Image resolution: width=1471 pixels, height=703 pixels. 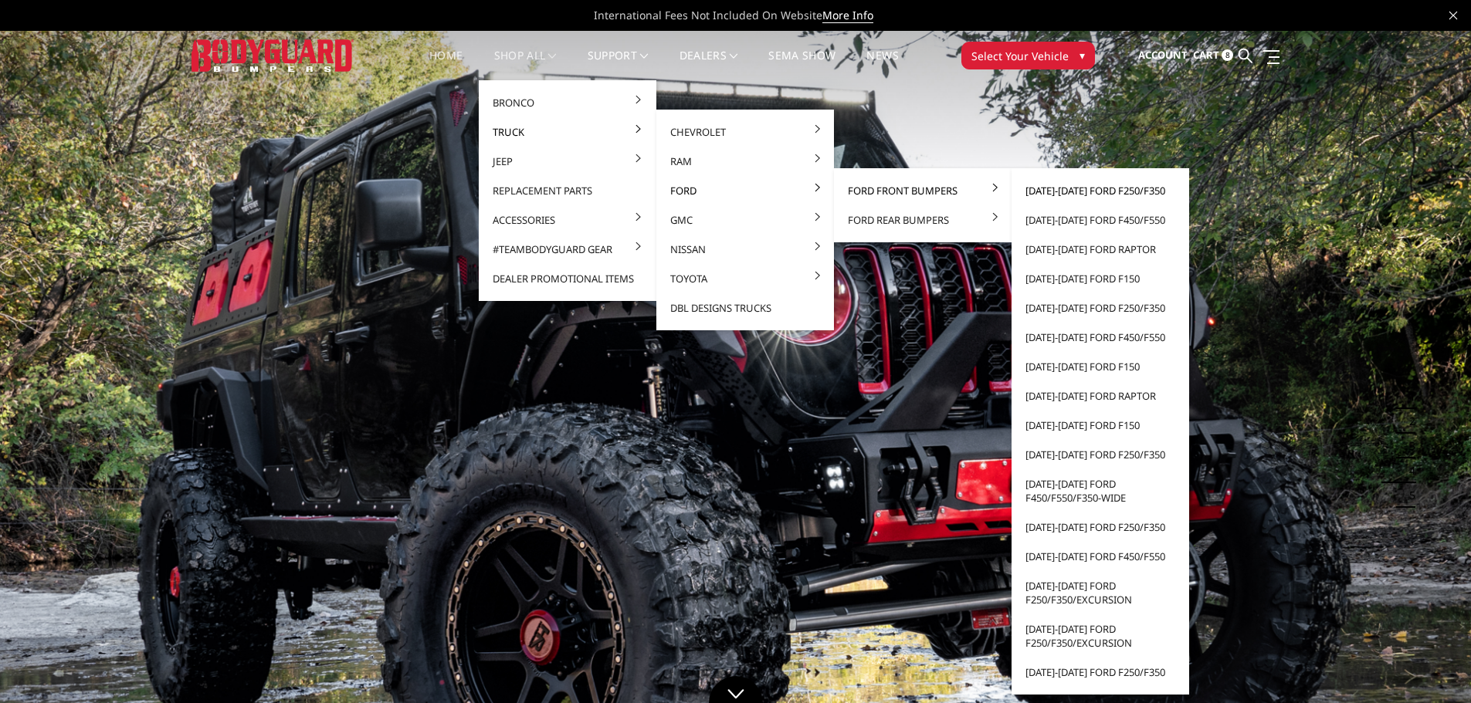 What do you see at coordinates (1227, 55) in the screenshot?
I see `span: 8` at bounding box center [1227, 55].